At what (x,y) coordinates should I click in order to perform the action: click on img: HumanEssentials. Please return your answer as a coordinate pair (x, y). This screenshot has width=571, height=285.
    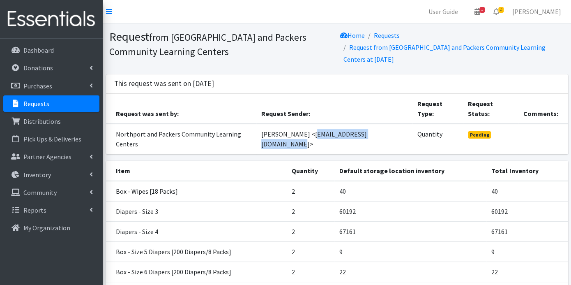
    Looking at the image, I should click on (51, 19).